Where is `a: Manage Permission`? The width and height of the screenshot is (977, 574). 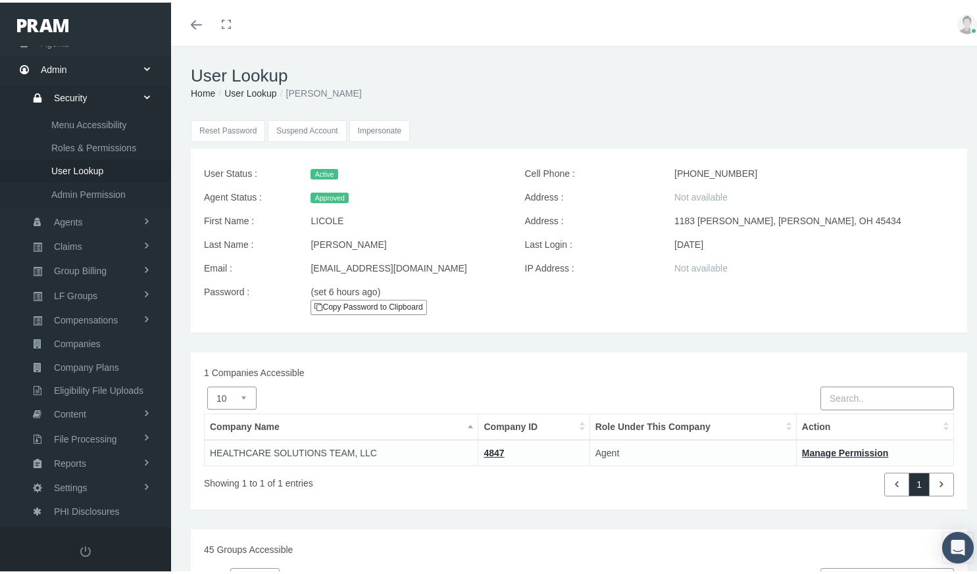 a: Manage Permission is located at coordinates (846, 451).